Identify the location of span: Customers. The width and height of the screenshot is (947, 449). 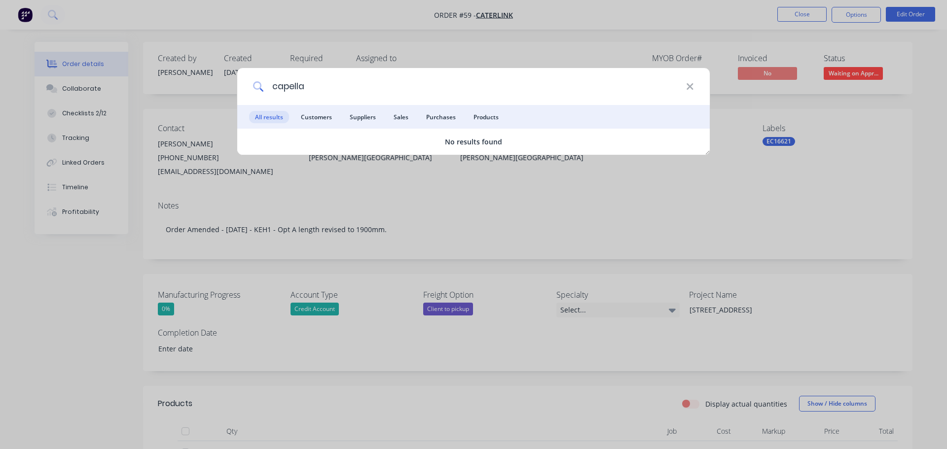
(316, 117).